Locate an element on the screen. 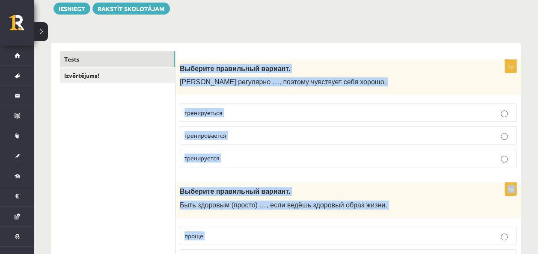  a: Rakstīt skolotājam is located at coordinates (131, 9).